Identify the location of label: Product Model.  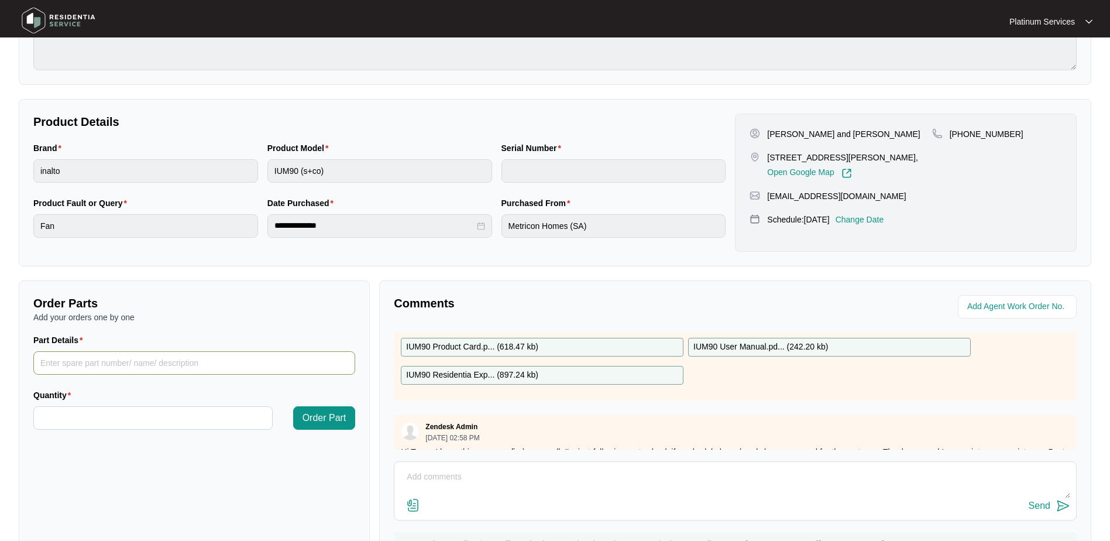
(300, 148).